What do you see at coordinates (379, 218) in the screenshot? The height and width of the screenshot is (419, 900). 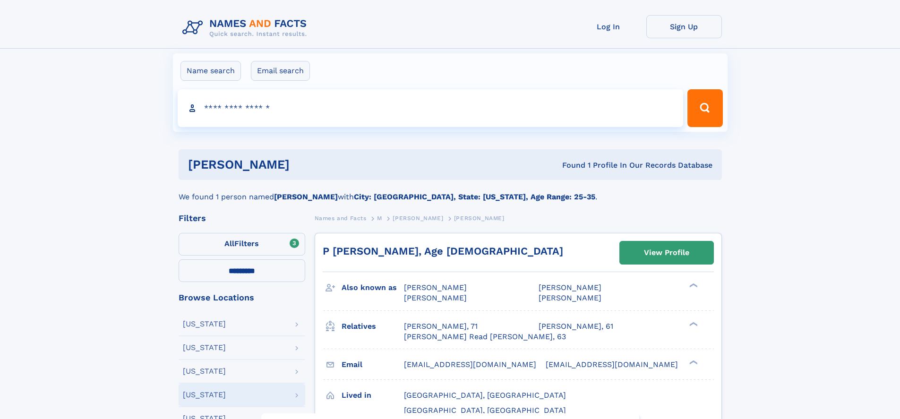 I see `span: M` at bounding box center [379, 218].